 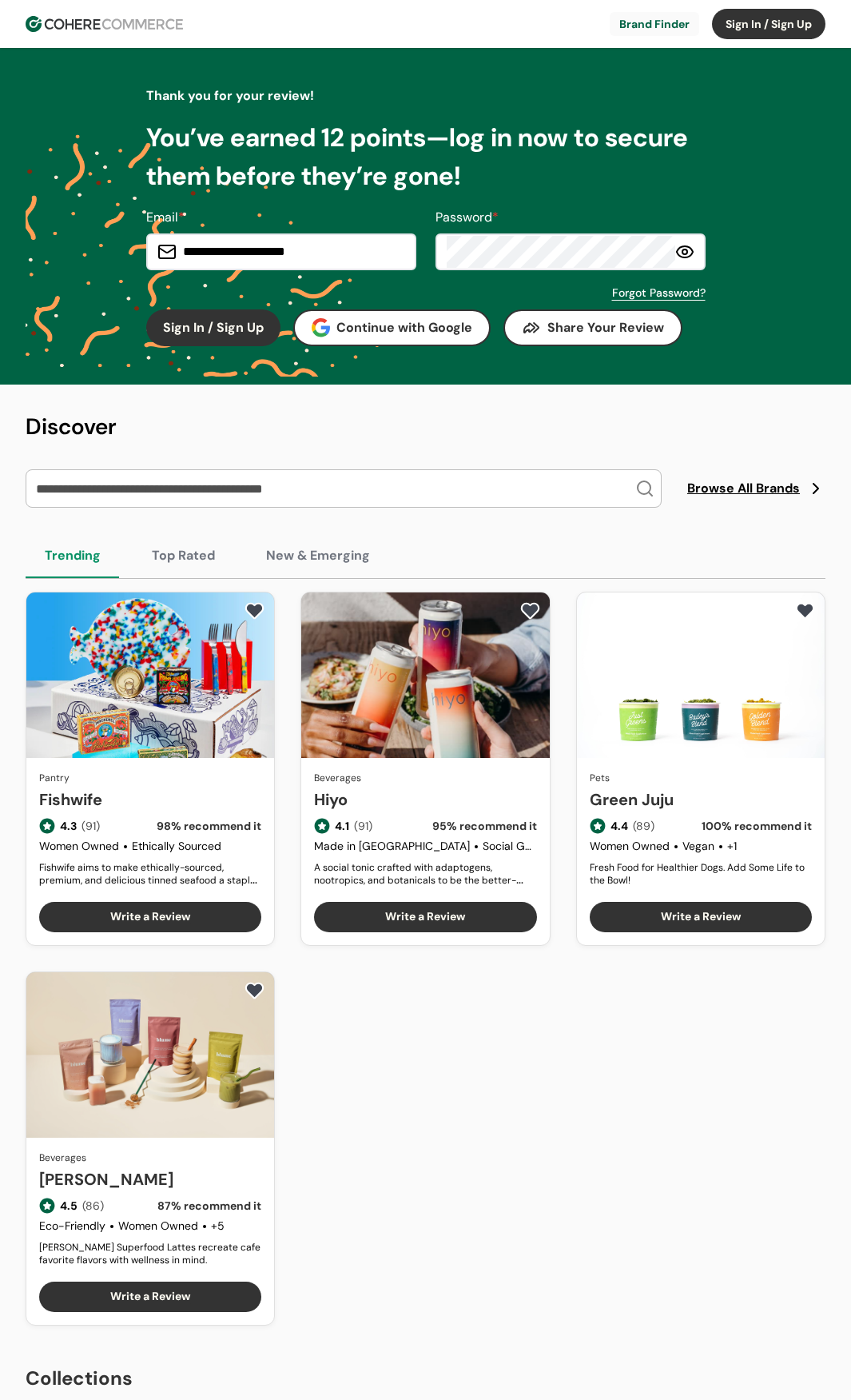 I want to click on span: Email, so click(x=162, y=217).